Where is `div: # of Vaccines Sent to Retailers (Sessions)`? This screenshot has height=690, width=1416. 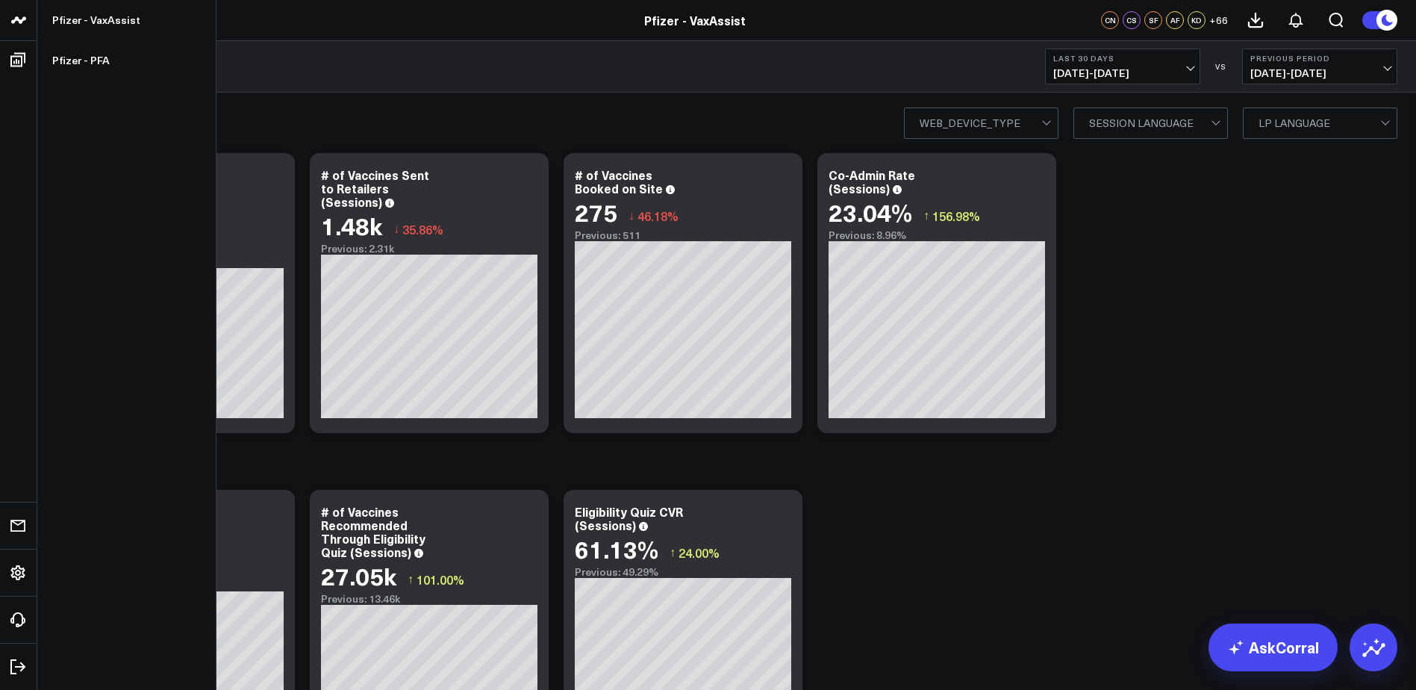 div: # of Vaccines Sent to Retailers (Sessions) is located at coordinates (375, 188).